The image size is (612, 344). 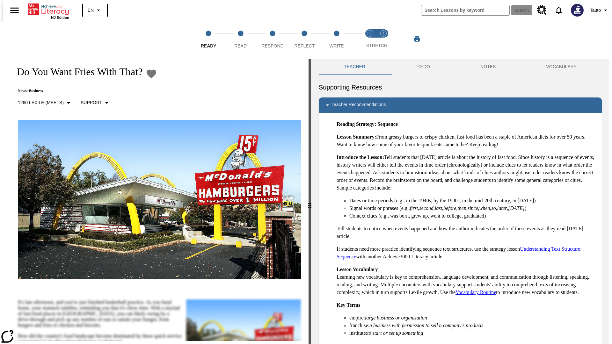 I want to click on em: large business or organization, so click(x=396, y=318).